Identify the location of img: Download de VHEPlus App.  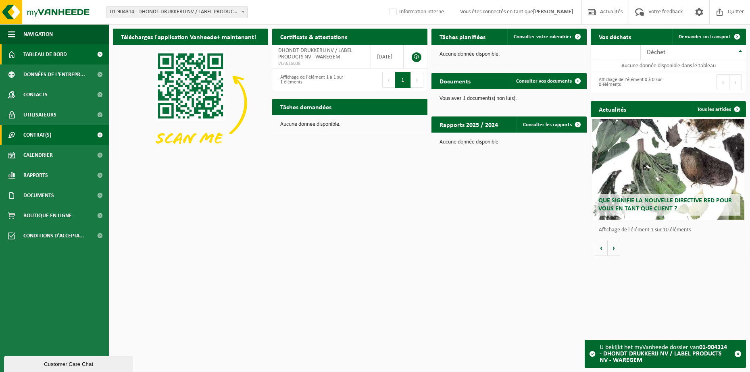
(190, 103).